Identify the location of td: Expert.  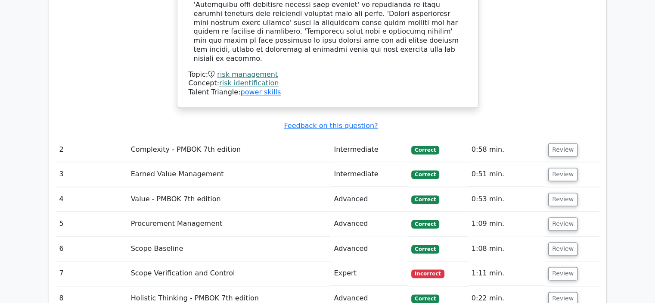
(369, 273).